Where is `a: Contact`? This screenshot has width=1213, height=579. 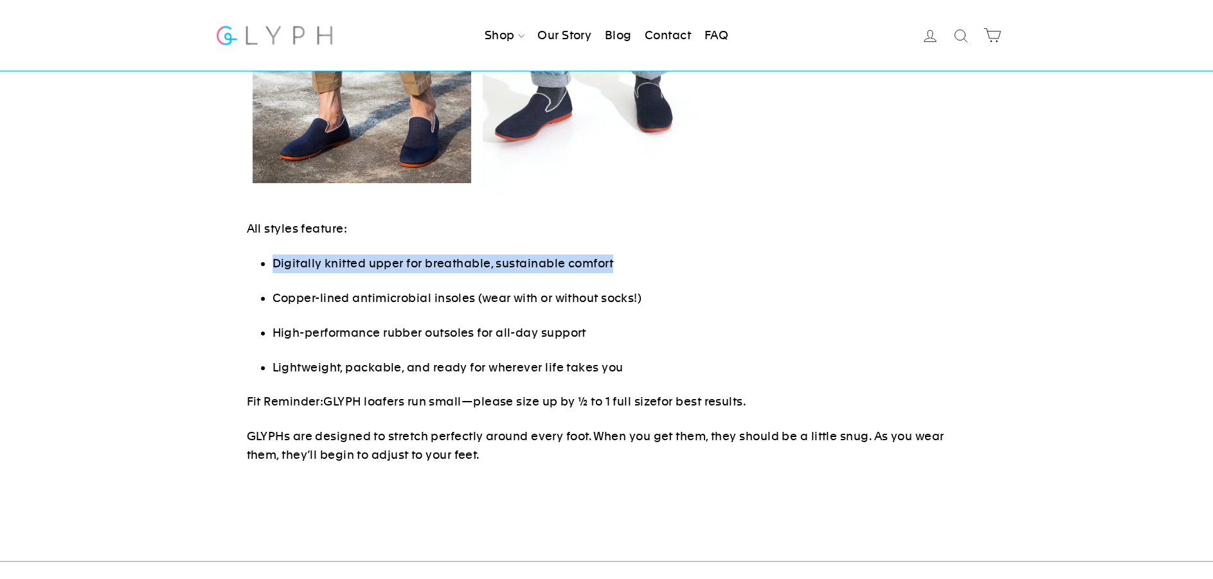 a: Contact is located at coordinates (668, 35).